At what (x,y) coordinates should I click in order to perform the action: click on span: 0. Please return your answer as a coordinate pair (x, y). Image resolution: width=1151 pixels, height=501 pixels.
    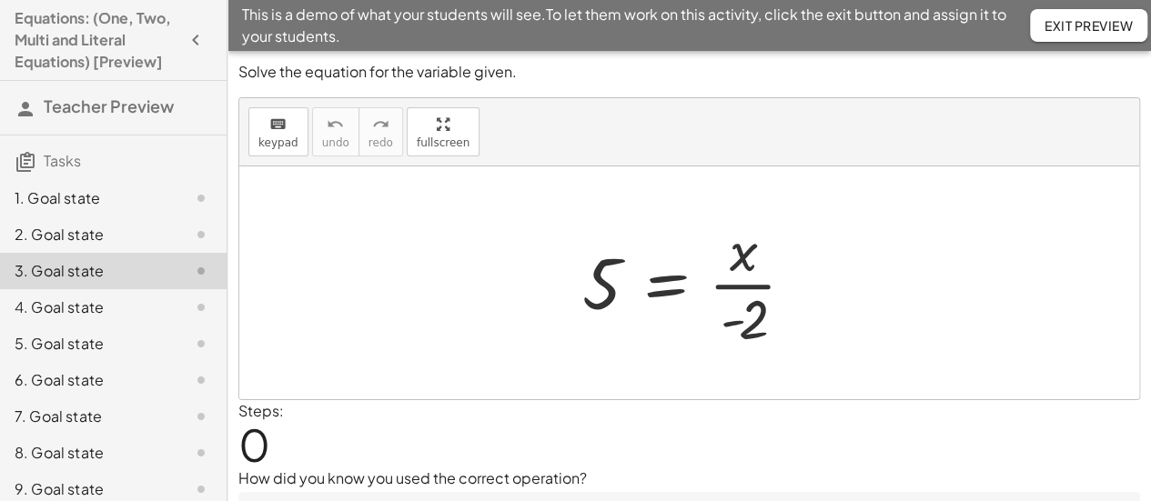
    Looking at the image, I should click on (254, 444).